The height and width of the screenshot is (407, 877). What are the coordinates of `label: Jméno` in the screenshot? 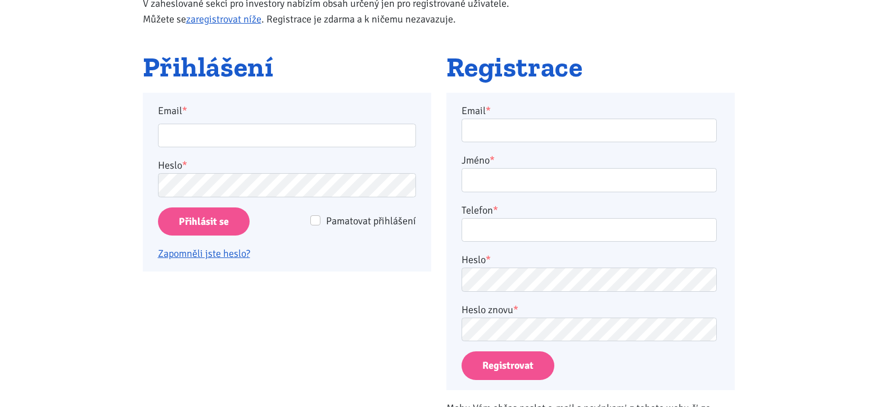 It's located at (478, 160).